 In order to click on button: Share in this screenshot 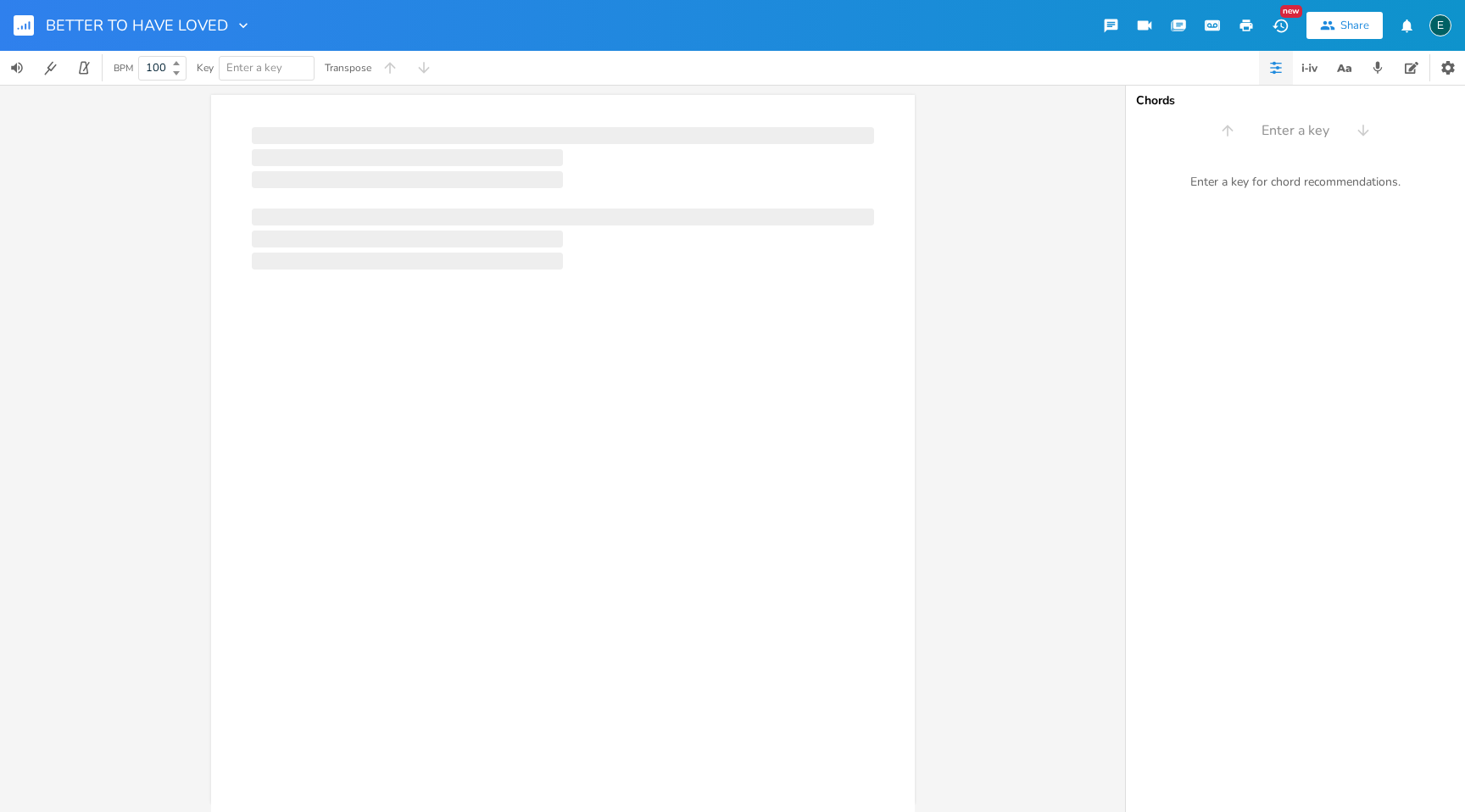, I will do `click(1345, 25)`.